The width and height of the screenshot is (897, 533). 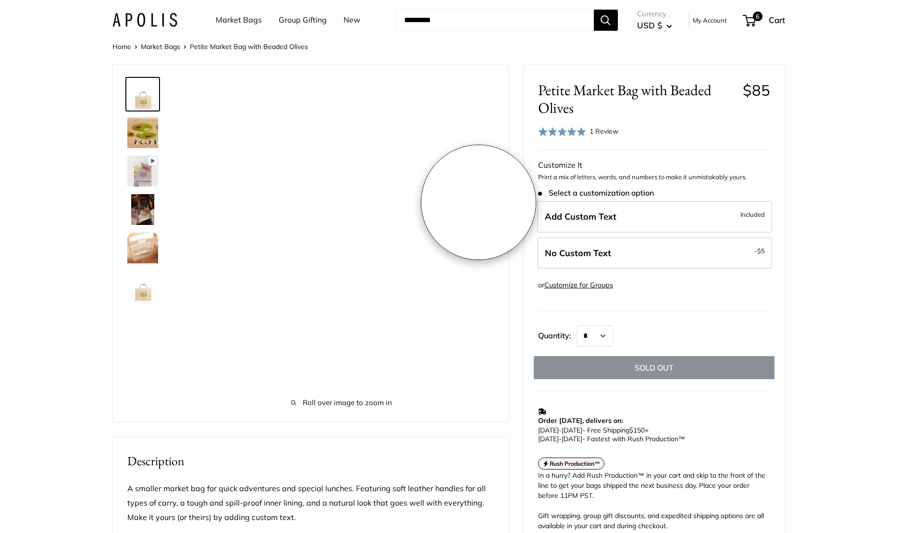 I want to click on span: 1 Review, so click(x=604, y=131).